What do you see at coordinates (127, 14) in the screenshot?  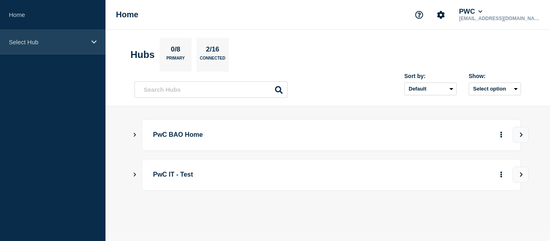 I see `h1: Home` at bounding box center [127, 14].